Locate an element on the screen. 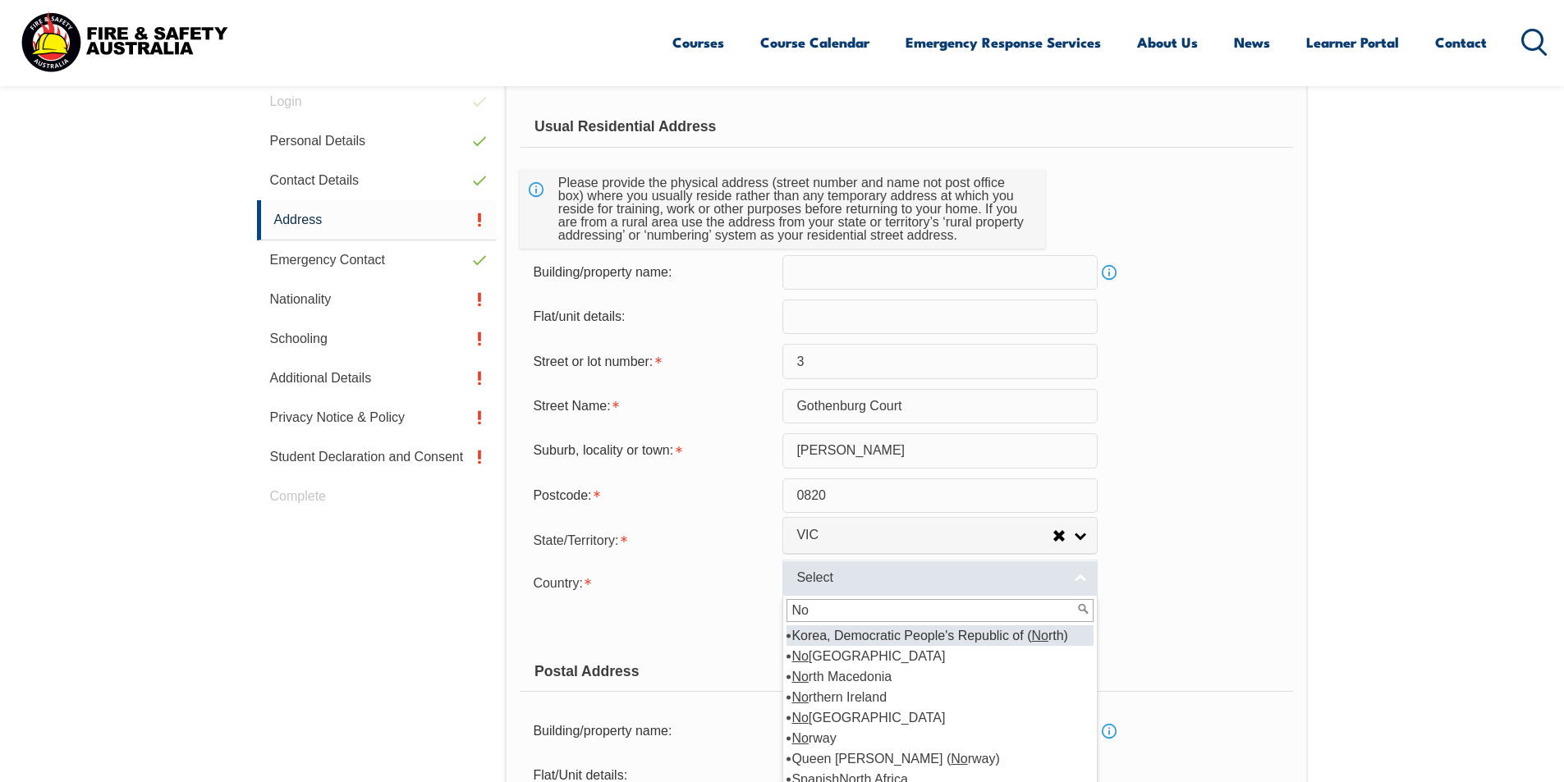 This screenshot has height=782, width=1564. a: Nationality is located at coordinates (377, 300).